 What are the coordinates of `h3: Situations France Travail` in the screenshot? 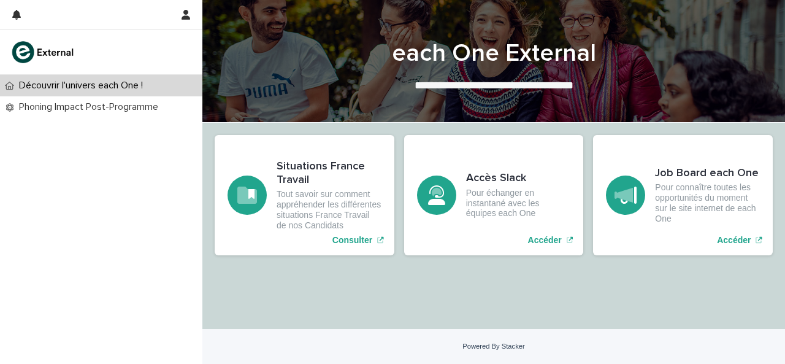 It's located at (329, 173).